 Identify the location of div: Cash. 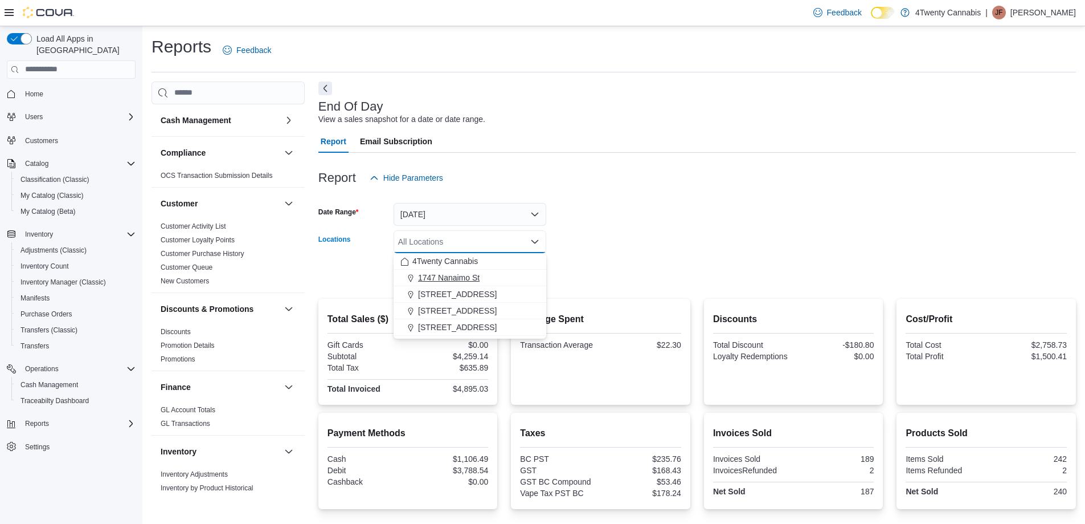
(366, 459).